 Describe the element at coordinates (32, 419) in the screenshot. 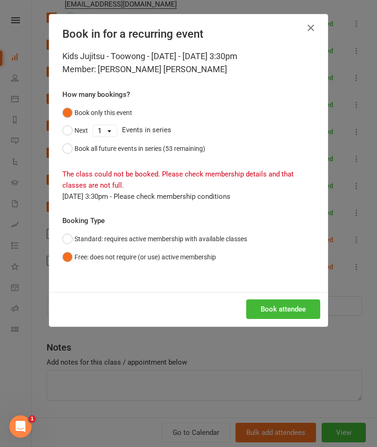

I see `span: 1` at that location.